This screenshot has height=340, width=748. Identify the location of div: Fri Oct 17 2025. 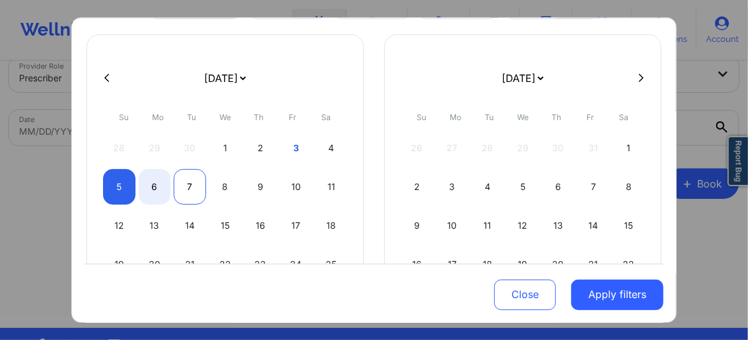
(296, 226).